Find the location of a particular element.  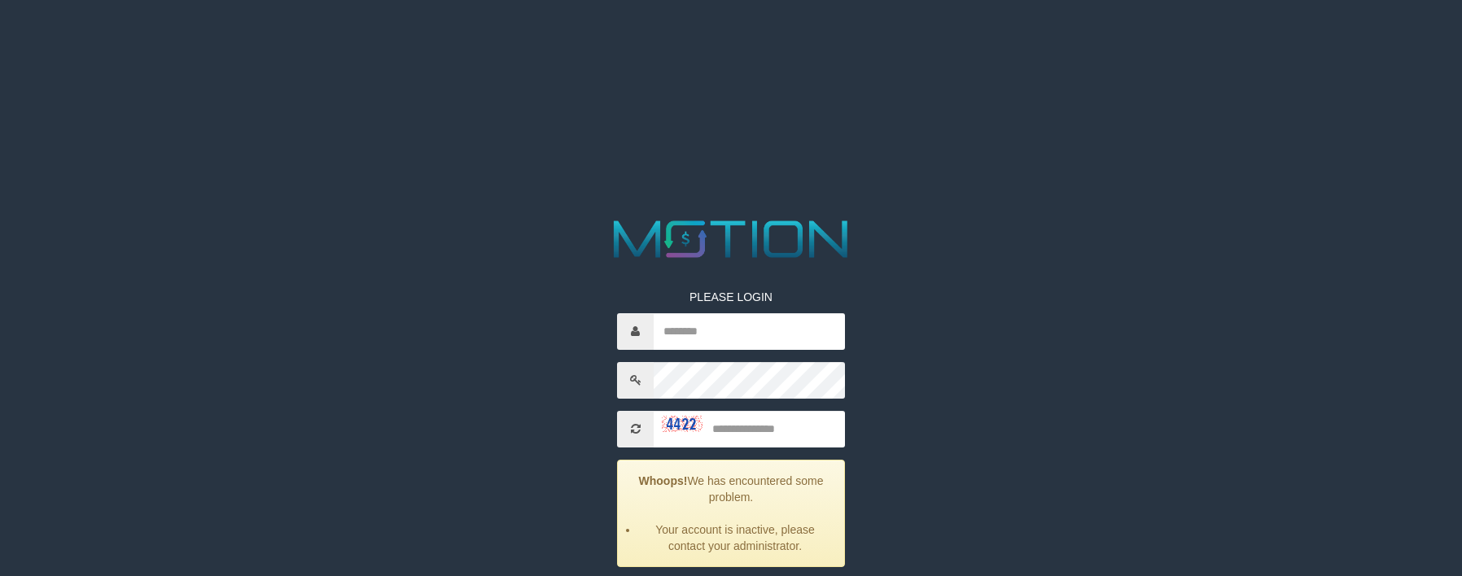

img: captcha is located at coordinates (682, 424).